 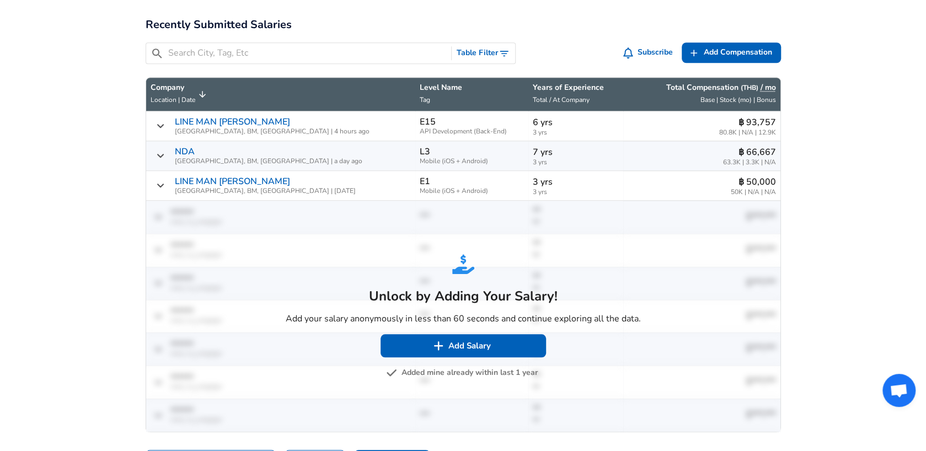 I want to click on button: (THB), so click(x=749, y=88).